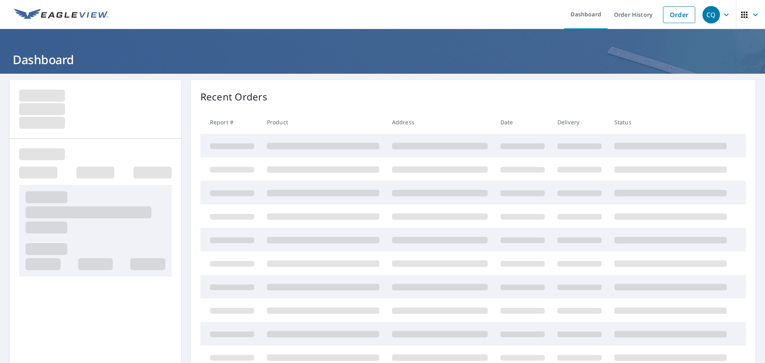 Image resolution: width=765 pixels, height=363 pixels. Describe the element at coordinates (323, 122) in the screenshot. I see `th: Product` at that location.